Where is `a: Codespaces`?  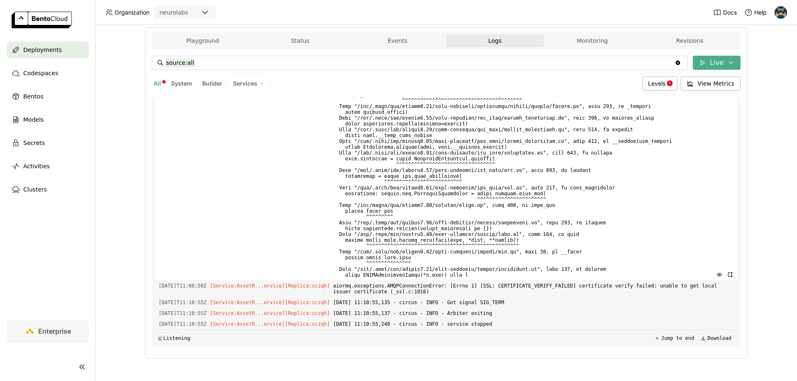
a: Codespaces is located at coordinates (48, 73).